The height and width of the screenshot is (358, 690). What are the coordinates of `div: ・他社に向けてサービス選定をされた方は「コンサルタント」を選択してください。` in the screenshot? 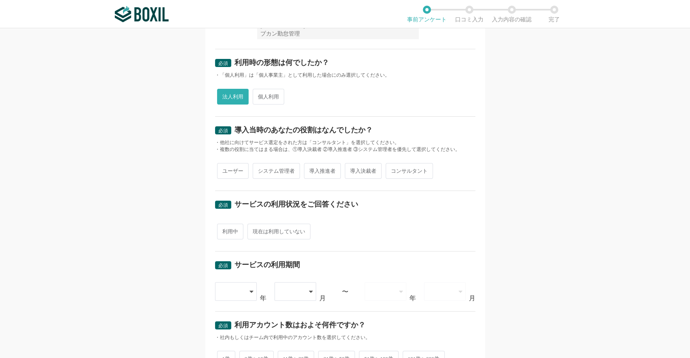 It's located at (345, 143).